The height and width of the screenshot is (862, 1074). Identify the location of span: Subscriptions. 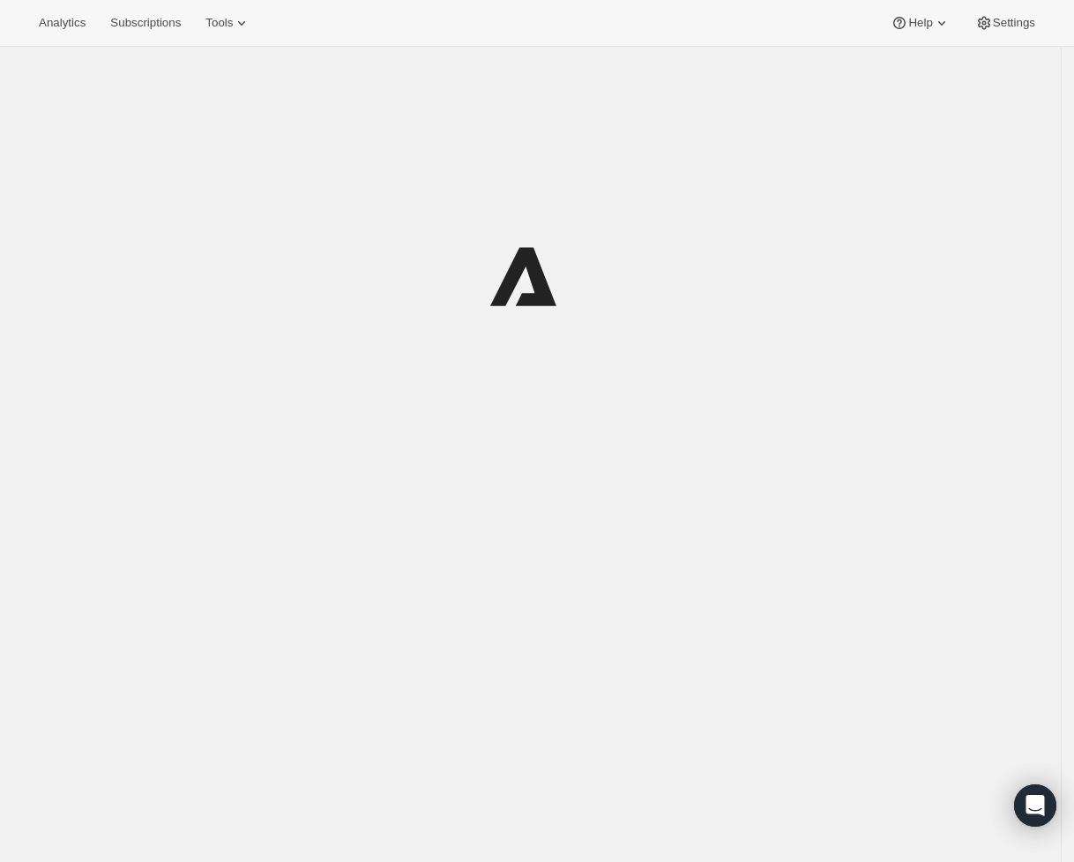
(146, 23).